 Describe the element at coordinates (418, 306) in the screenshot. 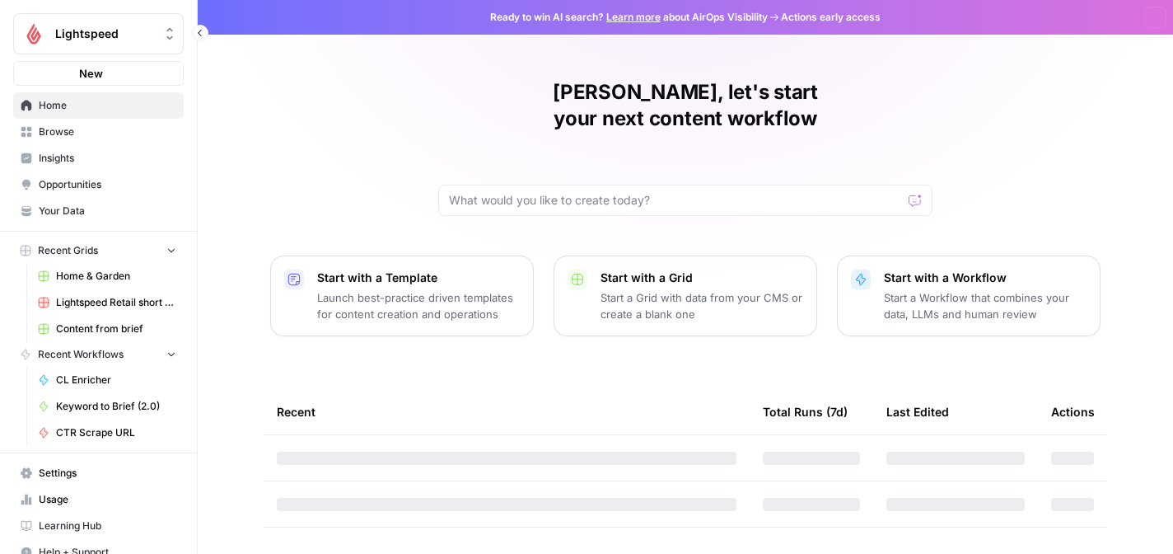

I see `p: Launch best-practice driven templates for content creation and operations` at that location.